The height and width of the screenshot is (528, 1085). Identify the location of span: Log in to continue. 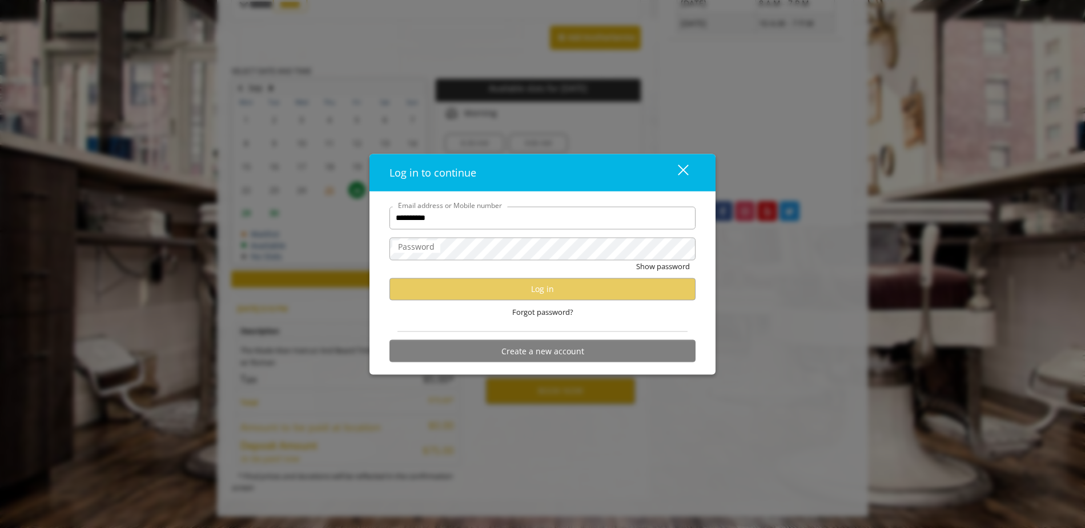
(433, 172).